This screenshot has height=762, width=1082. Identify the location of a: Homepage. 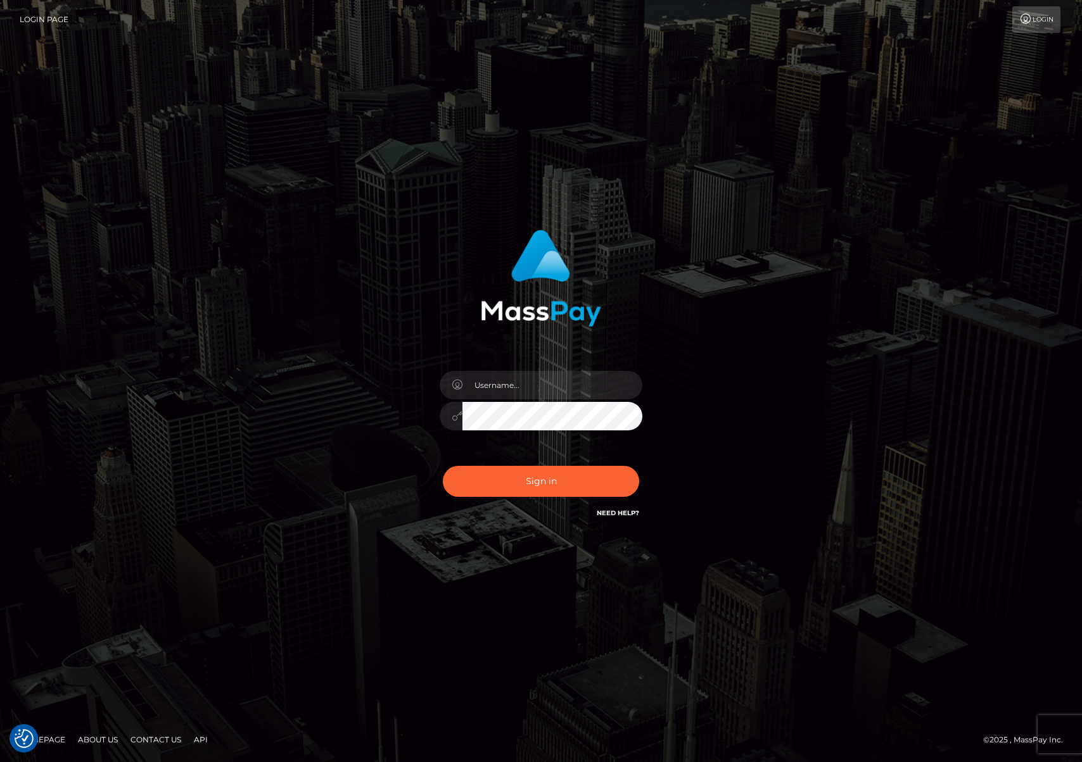
(42, 740).